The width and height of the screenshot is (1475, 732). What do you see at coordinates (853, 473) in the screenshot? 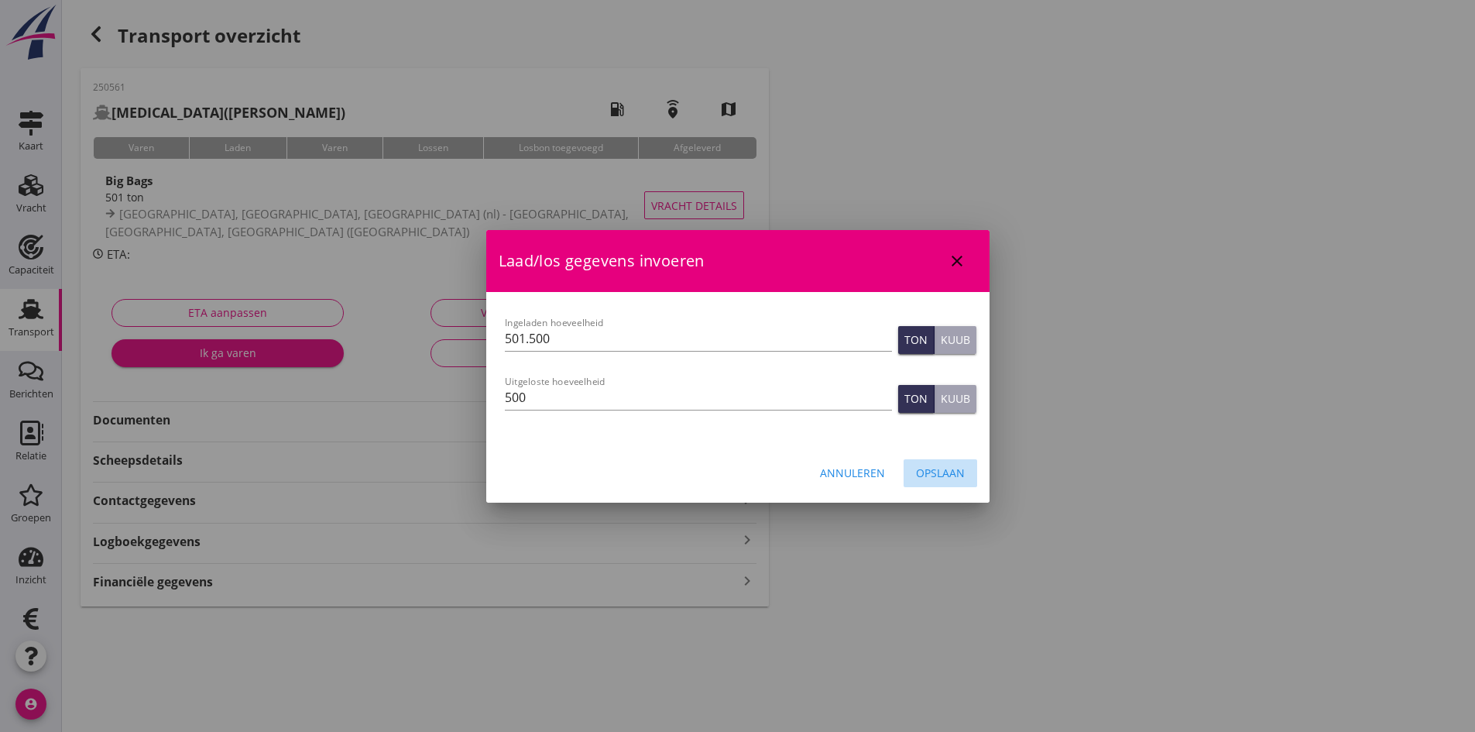
I see `button: Annuleren` at bounding box center [853, 473].